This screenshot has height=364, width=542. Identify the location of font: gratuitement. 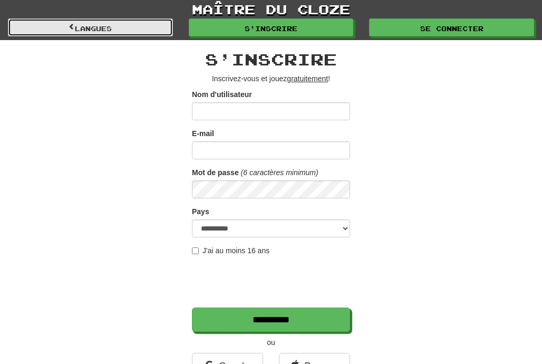
(307, 79).